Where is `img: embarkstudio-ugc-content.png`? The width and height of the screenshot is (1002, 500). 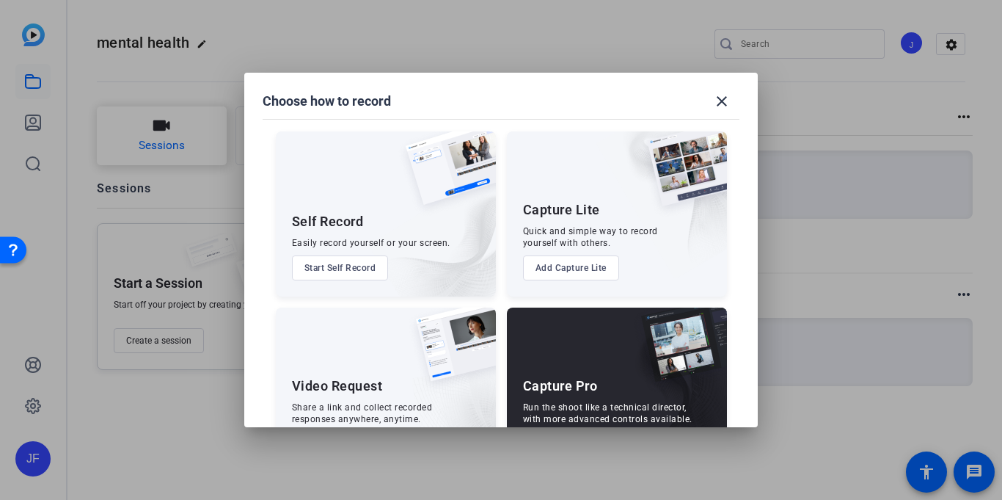
img: embarkstudio-ugc-content.png is located at coordinates (453, 412).